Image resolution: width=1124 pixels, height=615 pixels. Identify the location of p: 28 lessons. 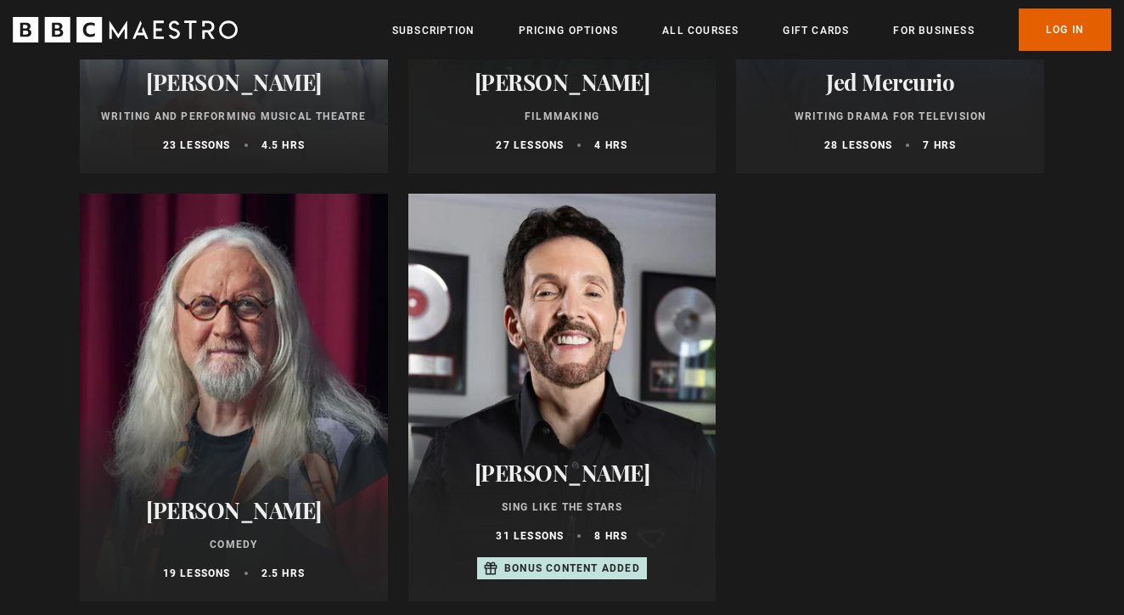
(858, 145).